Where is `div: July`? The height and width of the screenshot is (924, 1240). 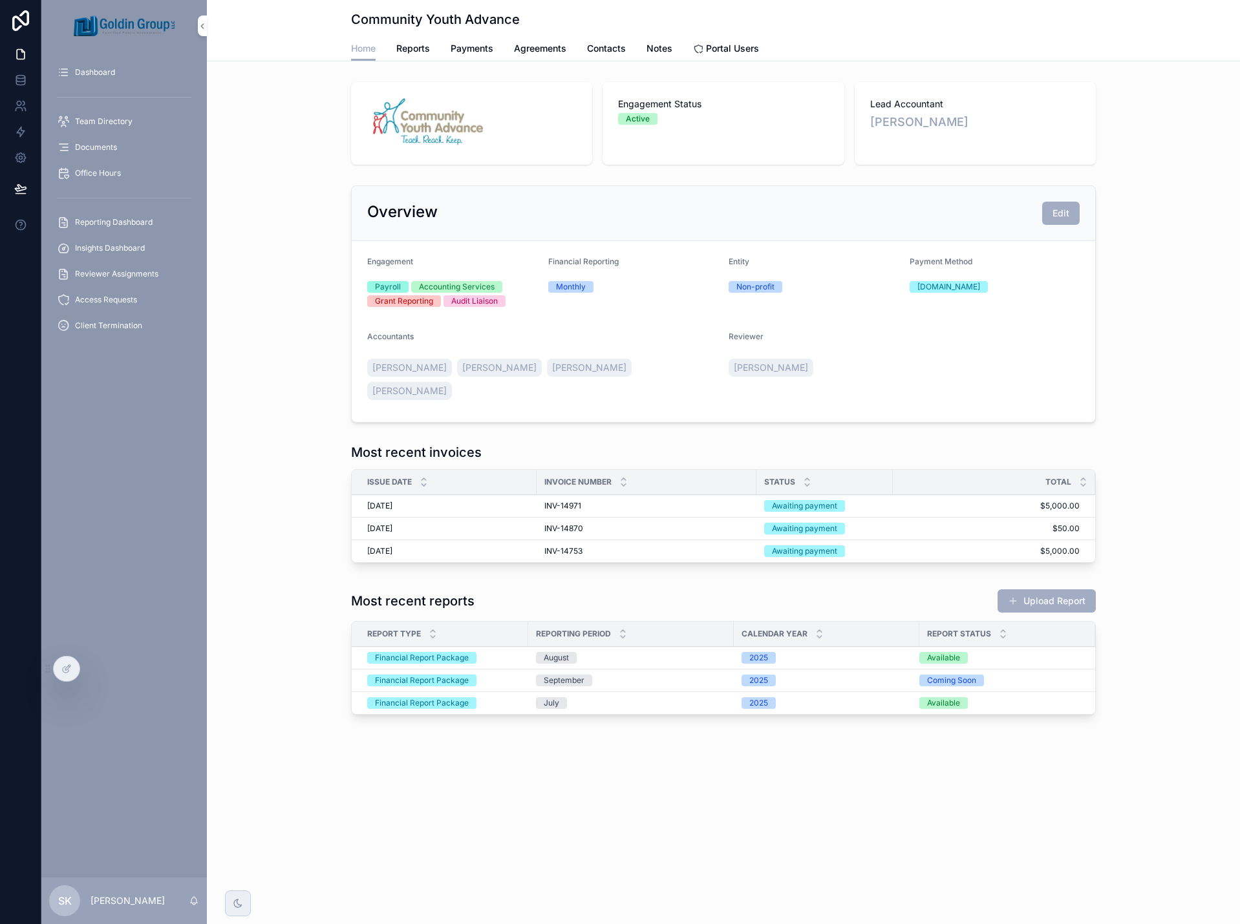 div: July is located at coordinates (551, 703).